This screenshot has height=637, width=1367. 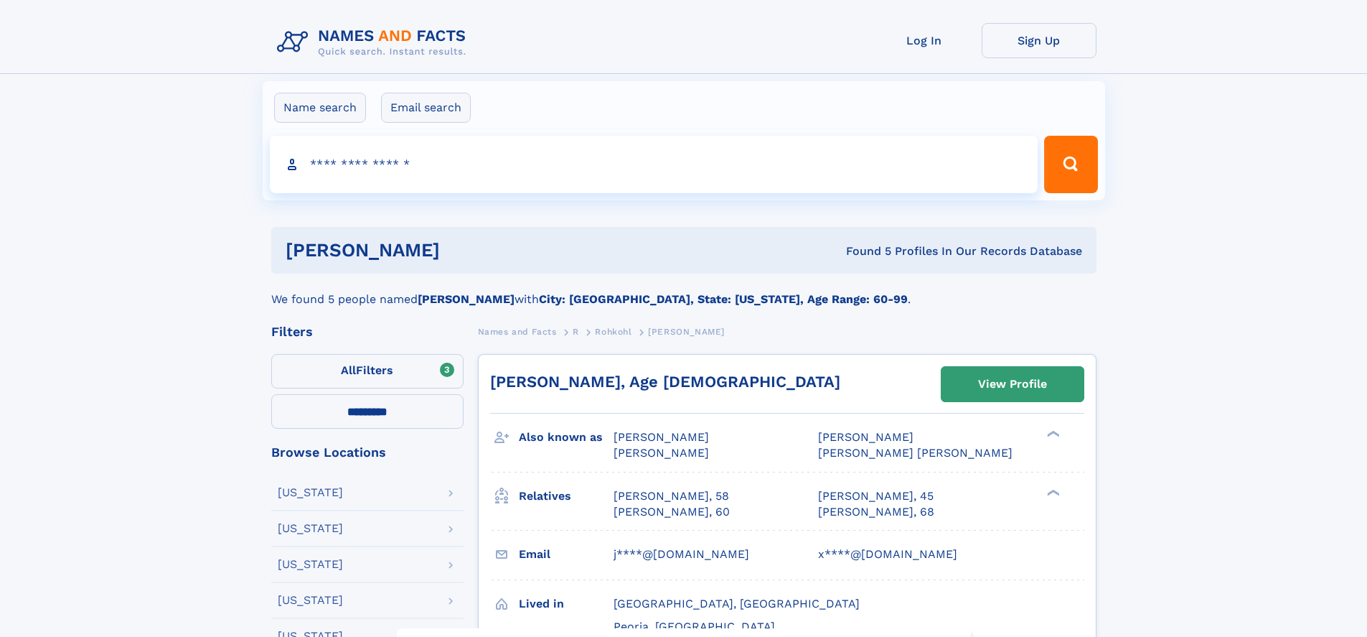 What do you see at coordinates (1013, 384) in the screenshot?
I see `a: View Profile` at bounding box center [1013, 384].